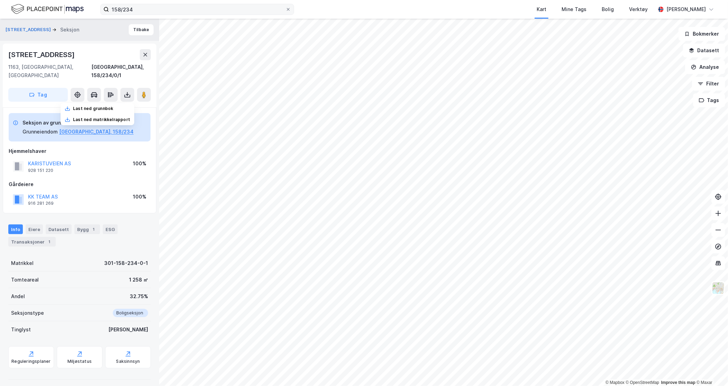 Image resolution: width=728 pixels, height=386 pixels. Describe the element at coordinates (16, 229) in the screenshot. I see `div: Info` at that location.